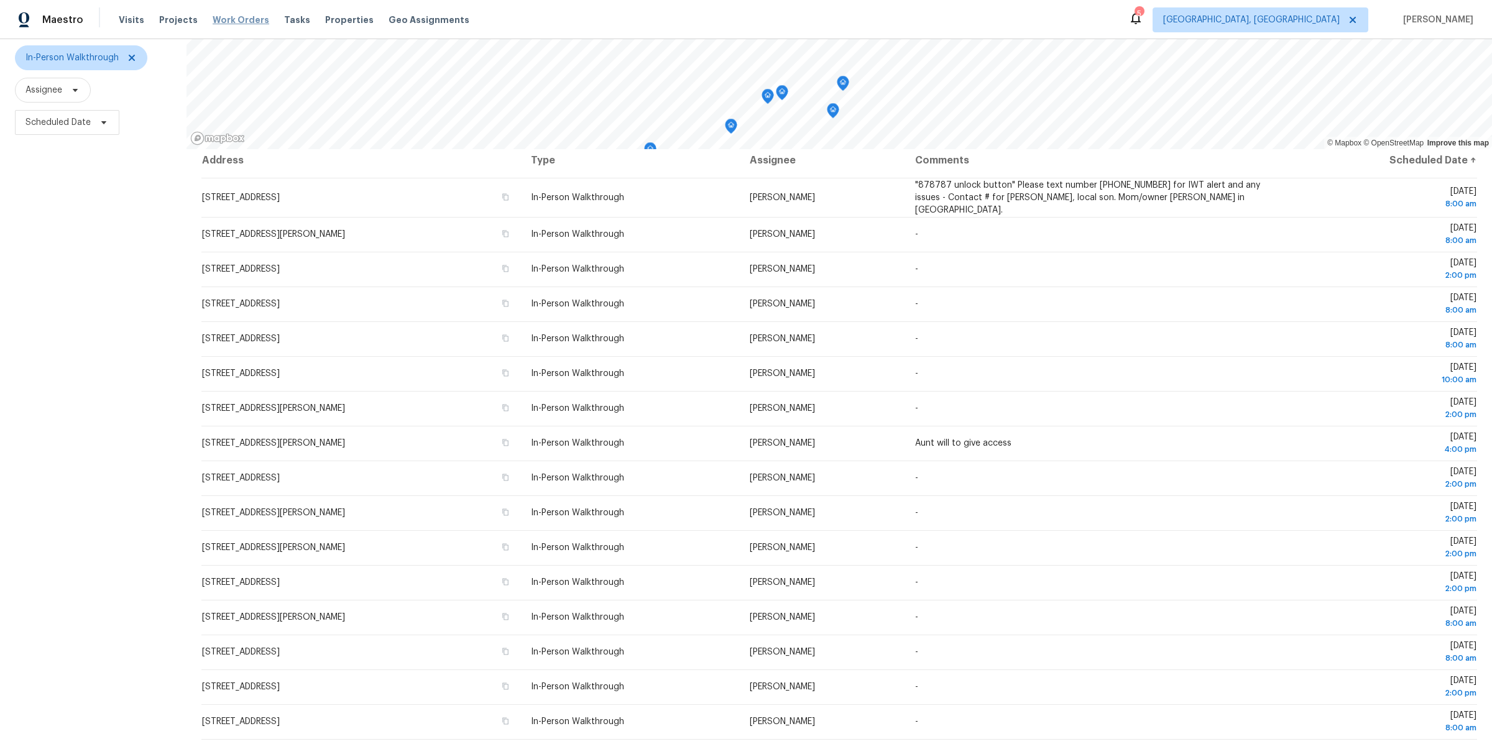  What do you see at coordinates (1393, 143) in the screenshot?
I see `a: OpenStreetMap` at bounding box center [1393, 143].